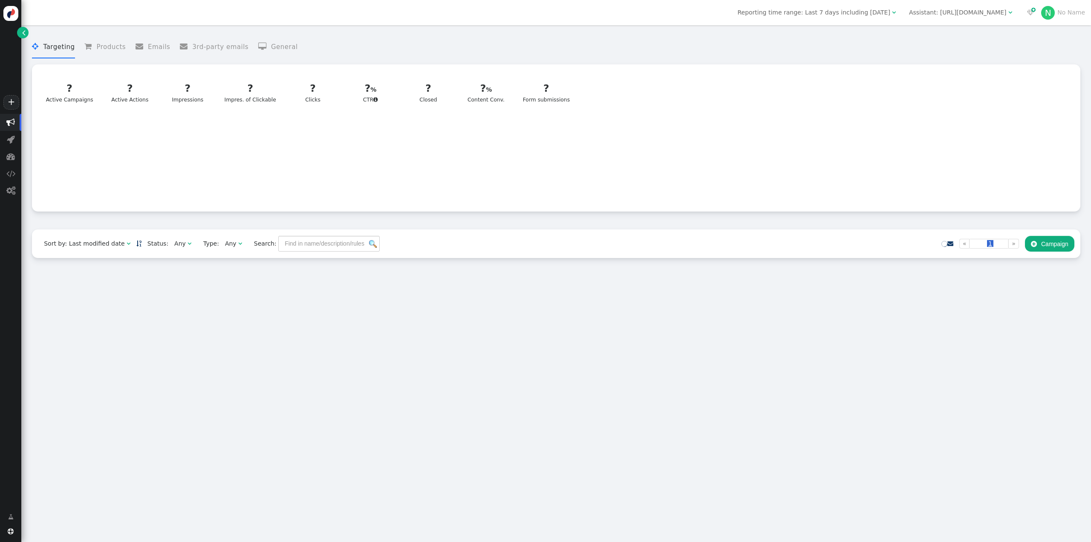 Image resolution: width=1091 pixels, height=542 pixels. Describe the element at coordinates (373, 244) in the screenshot. I see `img: icon_search.png` at that location.